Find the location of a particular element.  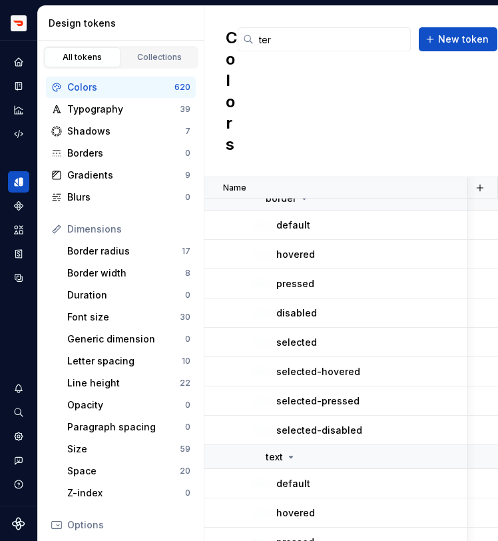

div: Border width is located at coordinates (126, 273).